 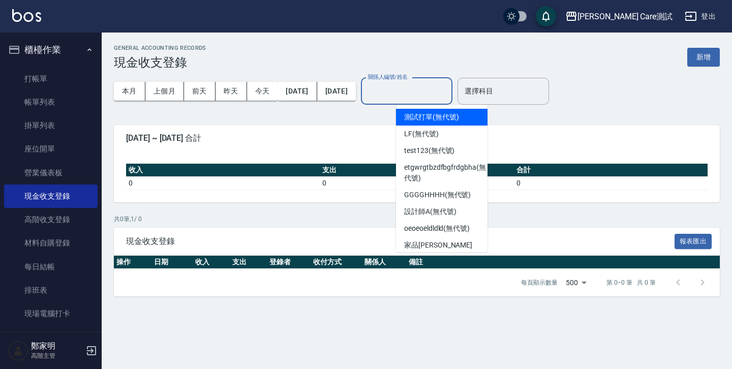 What do you see at coordinates (51, 125) in the screenshot?
I see `a: 掛單列表` at bounding box center [51, 125].